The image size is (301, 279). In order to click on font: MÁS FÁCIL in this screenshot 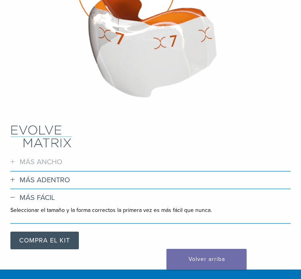, I will do `click(37, 197)`.